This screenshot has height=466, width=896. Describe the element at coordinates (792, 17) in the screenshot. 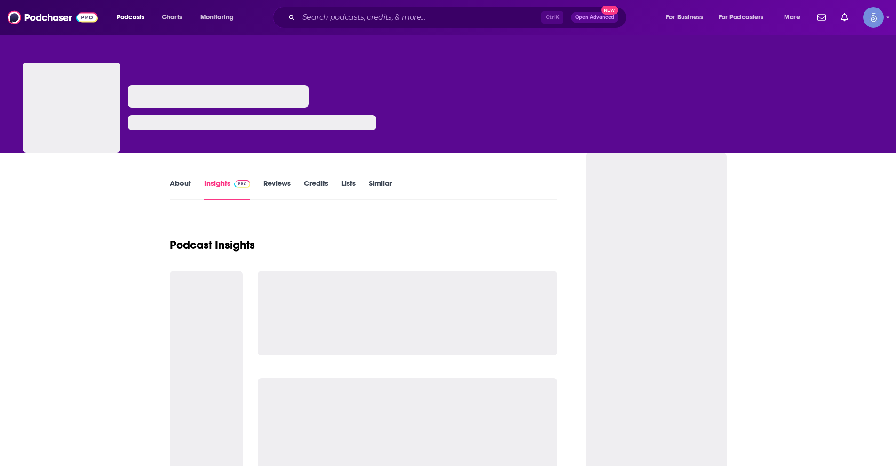

I see `span: More` at that location.